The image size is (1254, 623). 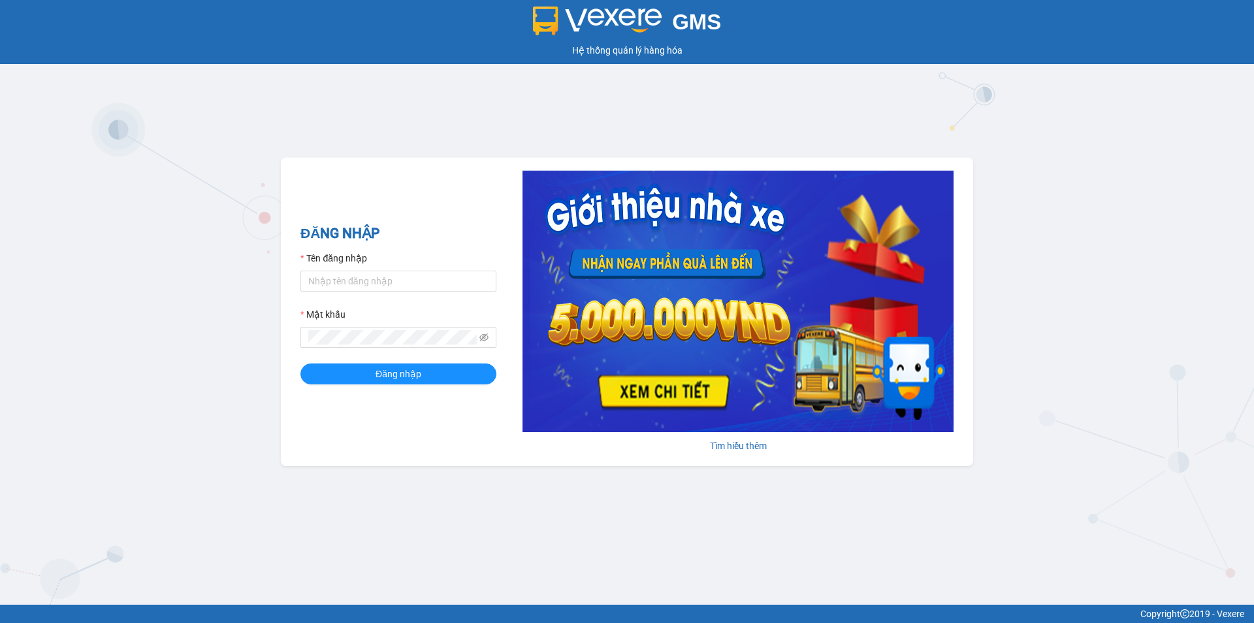 What do you see at coordinates (738, 446) in the screenshot?
I see `div: Tìm hiểu thêm` at bounding box center [738, 446].